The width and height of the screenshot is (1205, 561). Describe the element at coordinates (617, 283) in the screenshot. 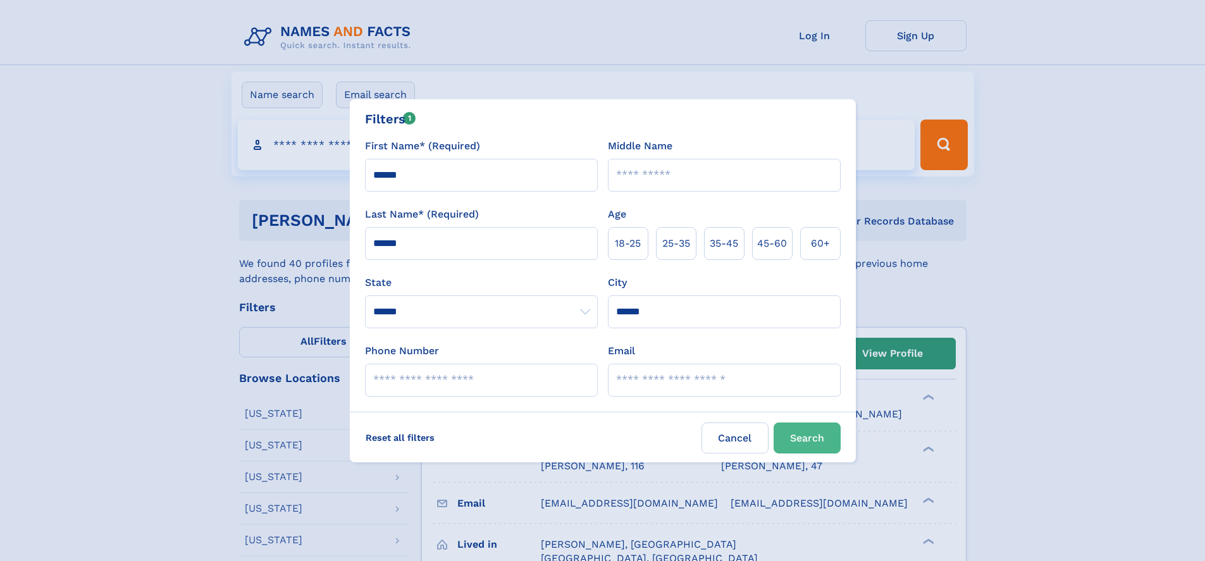

I see `label: City` at that location.